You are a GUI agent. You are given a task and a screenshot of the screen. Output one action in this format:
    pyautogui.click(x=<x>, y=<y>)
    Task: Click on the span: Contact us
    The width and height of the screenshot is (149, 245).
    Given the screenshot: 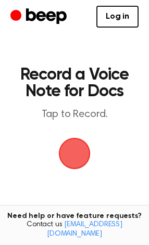 What is the action you would take?
    pyautogui.click(x=74, y=229)
    